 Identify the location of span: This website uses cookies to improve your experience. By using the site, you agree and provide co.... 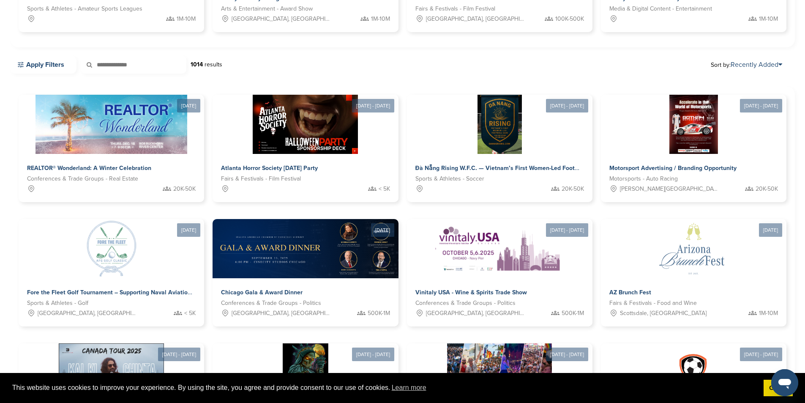
(384, 387).